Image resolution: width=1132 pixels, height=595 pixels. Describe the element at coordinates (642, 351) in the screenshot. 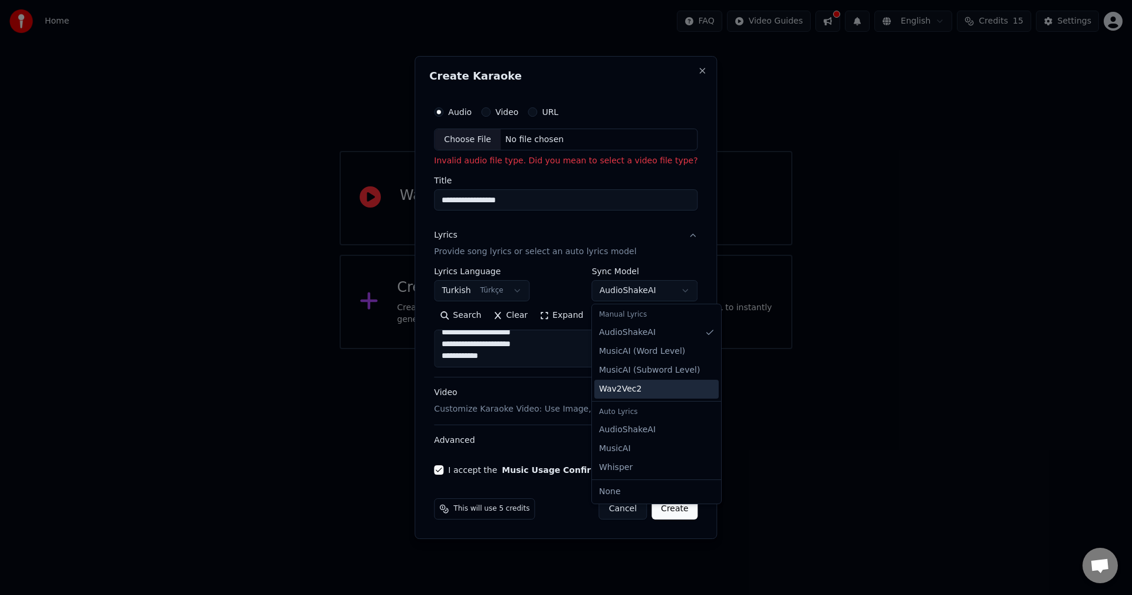

I see `span: MusicAI ( Word Level )` at that location.